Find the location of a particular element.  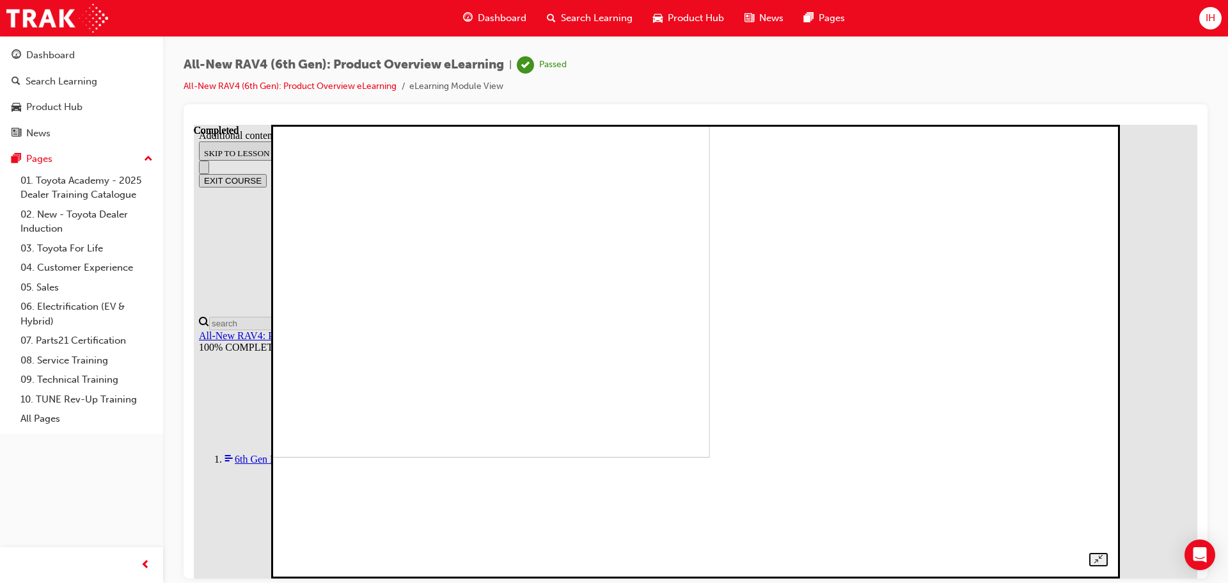

div: News is located at coordinates (38, 133).